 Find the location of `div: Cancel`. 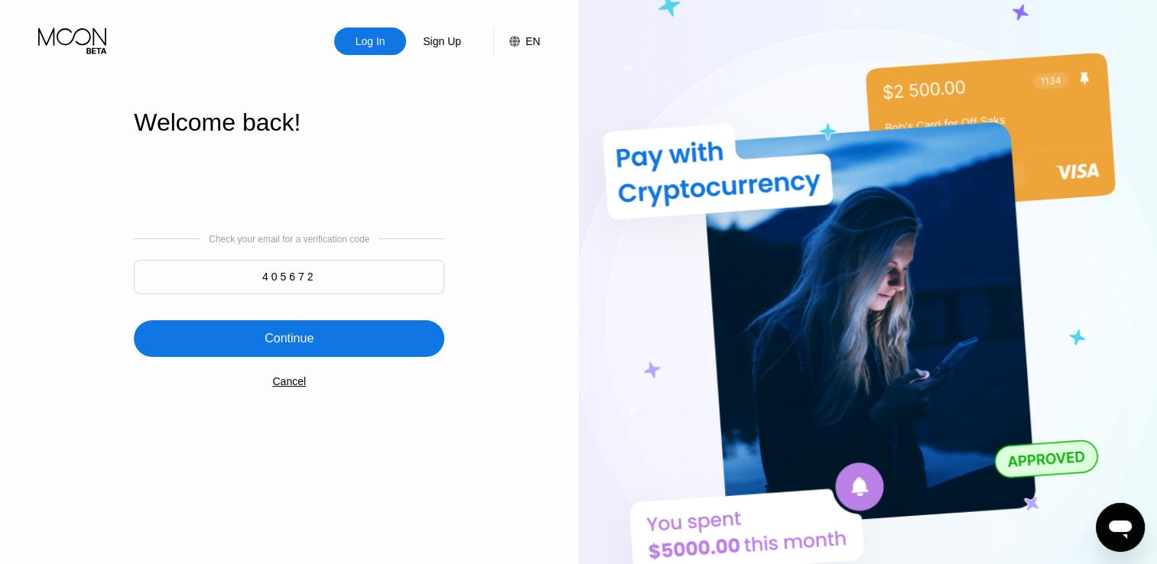

div: Cancel is located at coordinates (289, 382).